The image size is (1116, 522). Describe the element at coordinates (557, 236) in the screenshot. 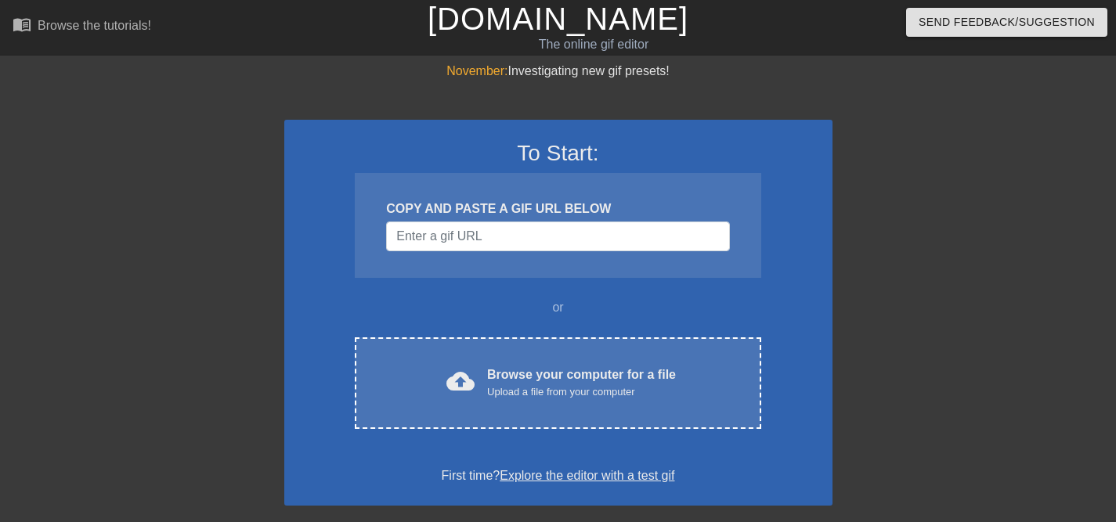

I see `input: Username` at that location.